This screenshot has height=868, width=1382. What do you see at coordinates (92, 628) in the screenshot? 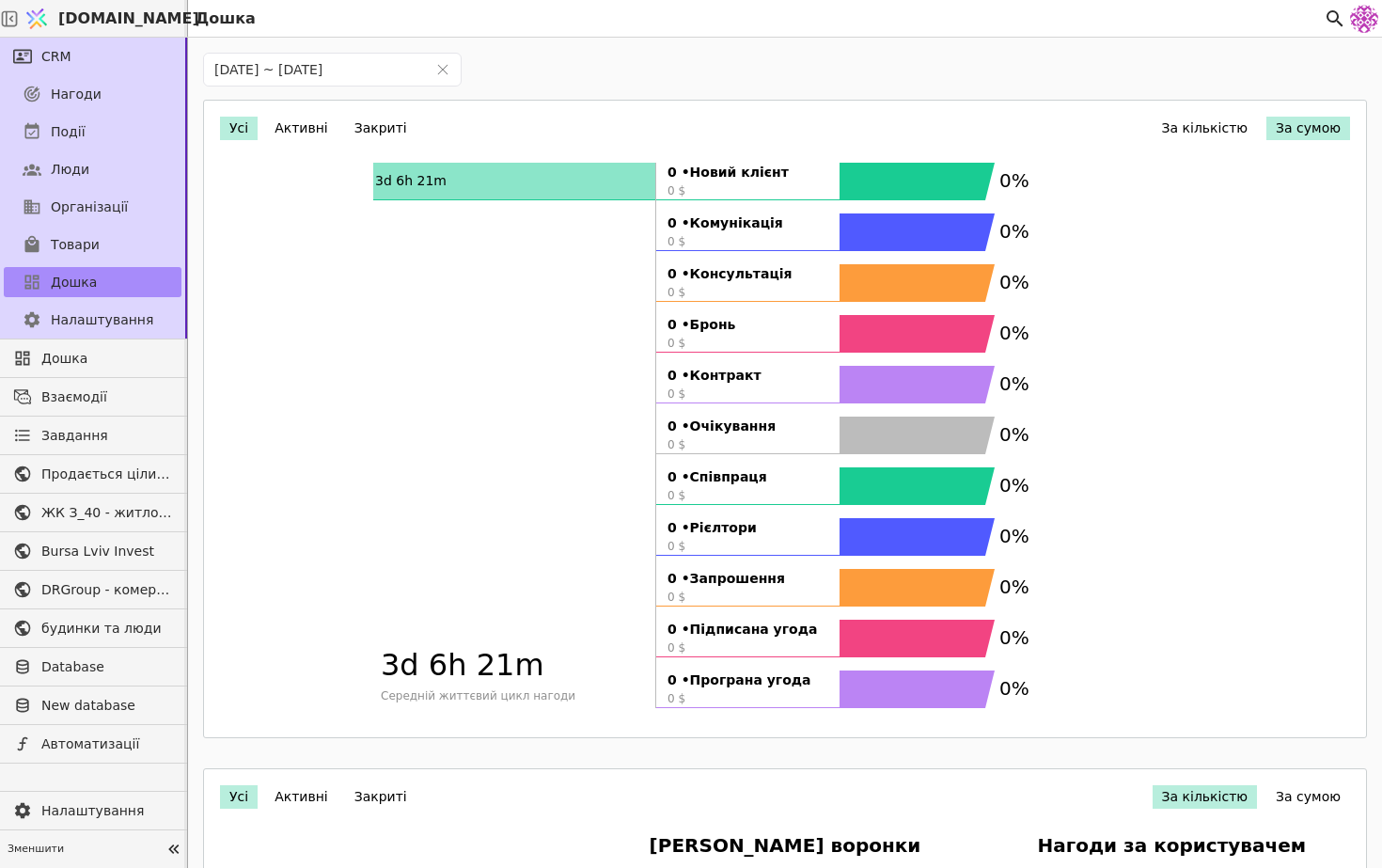
I see `a: будинки та люди` at bounding box center [92, 628].